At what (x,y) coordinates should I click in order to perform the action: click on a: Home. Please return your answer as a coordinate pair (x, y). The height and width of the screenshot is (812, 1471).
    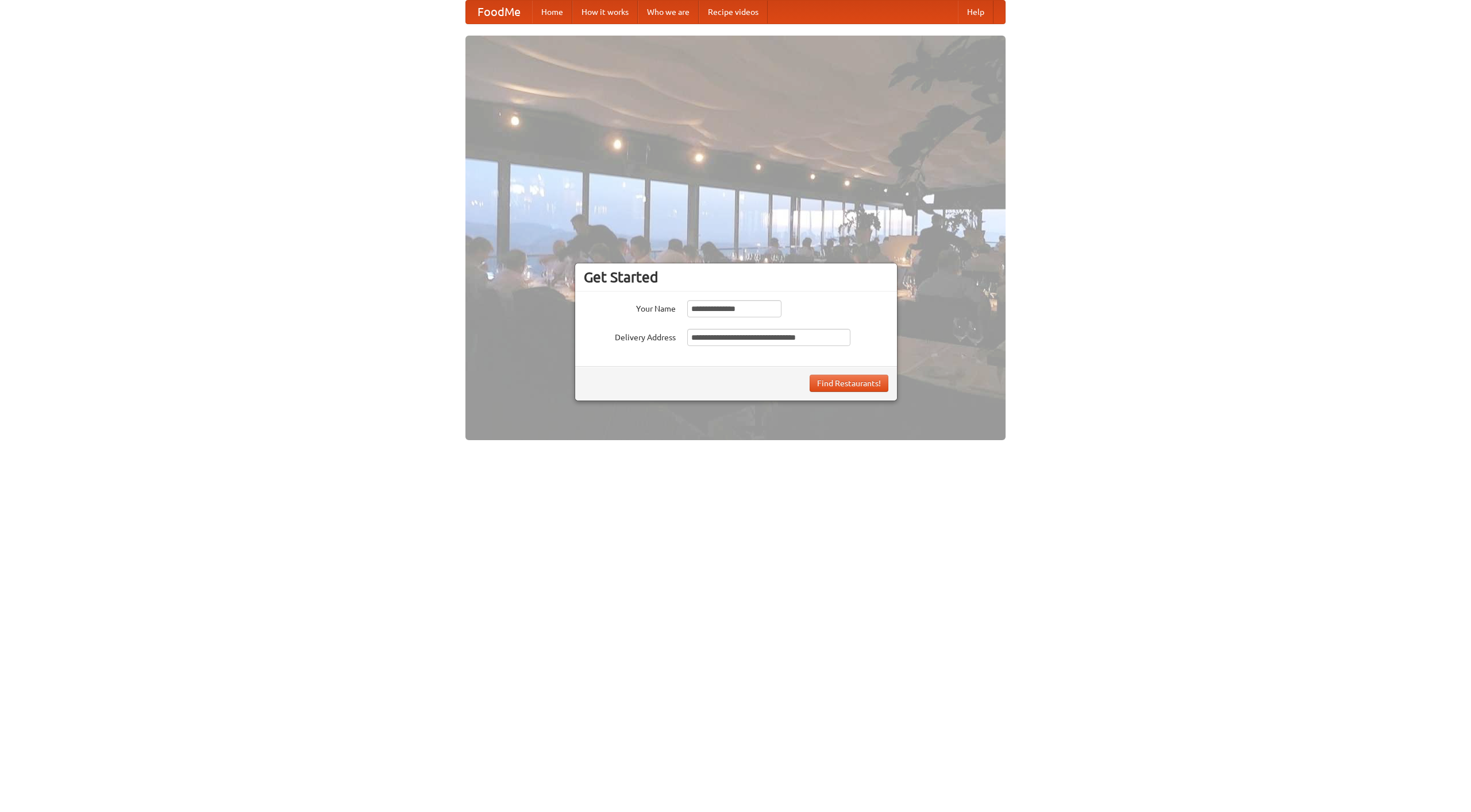
    Looking at the image, I should click on (552, 12).